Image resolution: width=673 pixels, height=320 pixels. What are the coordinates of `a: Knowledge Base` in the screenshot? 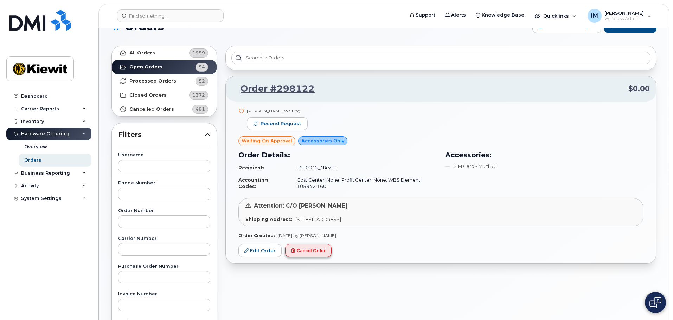 It's located at (500, 15).